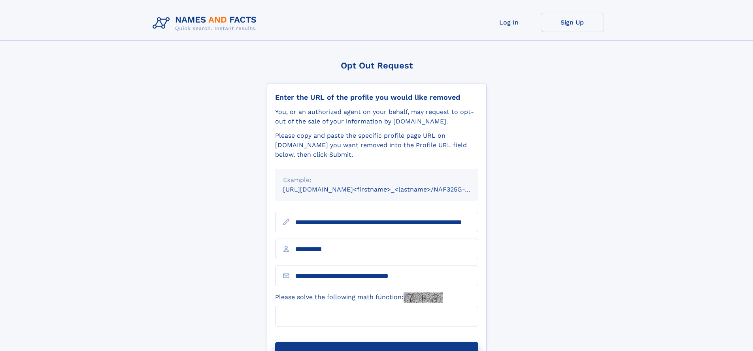 The width and height of the screenshot is (753, 351). What do you see at coordinates (377, 180) in the screenshot?
I see `div: Example:` at bounding box center [377, 180].